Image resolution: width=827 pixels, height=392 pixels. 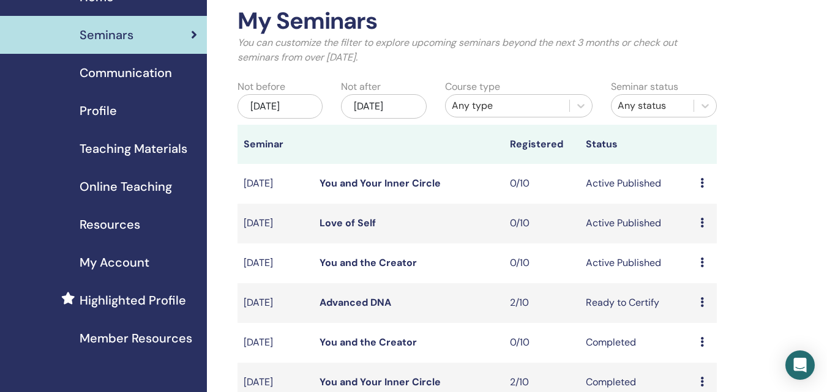 What do you see at coordinates (125, 187) in the screenshot?
I see `span: Online Teaching` at bounding box center [125, 187].